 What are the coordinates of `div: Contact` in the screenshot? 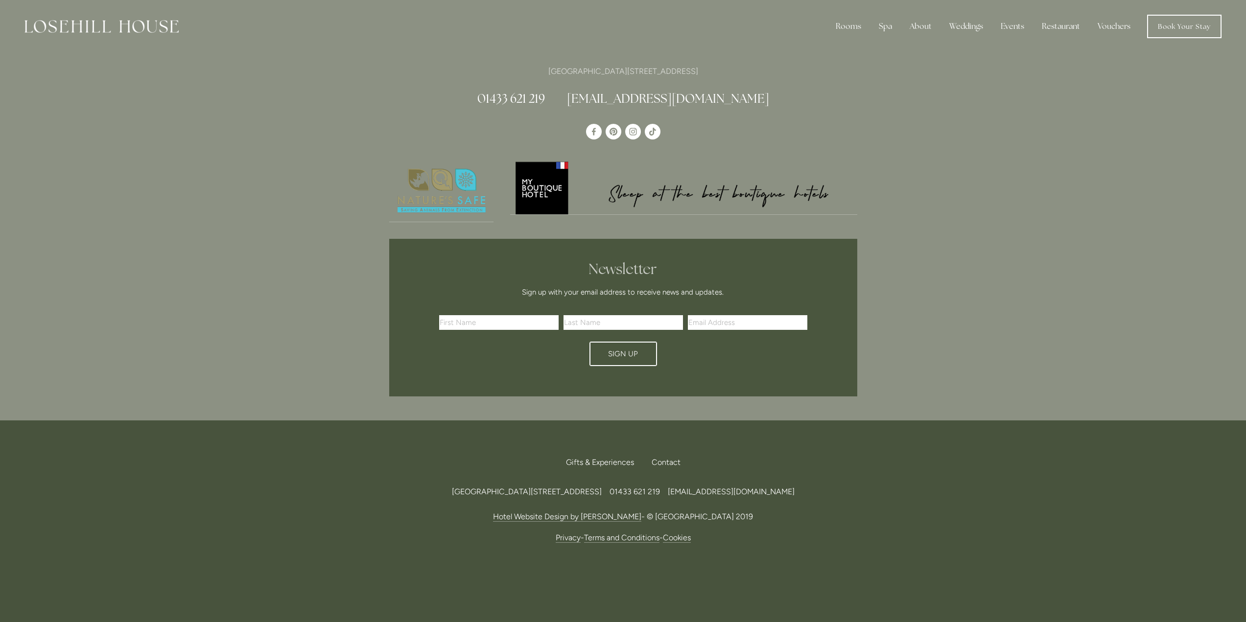 It's located at (662, 463).